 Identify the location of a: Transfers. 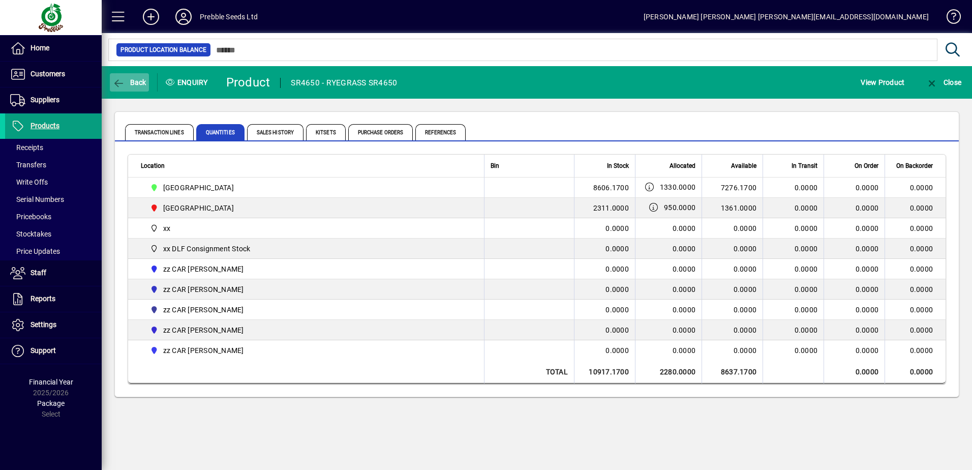
(53, 165).